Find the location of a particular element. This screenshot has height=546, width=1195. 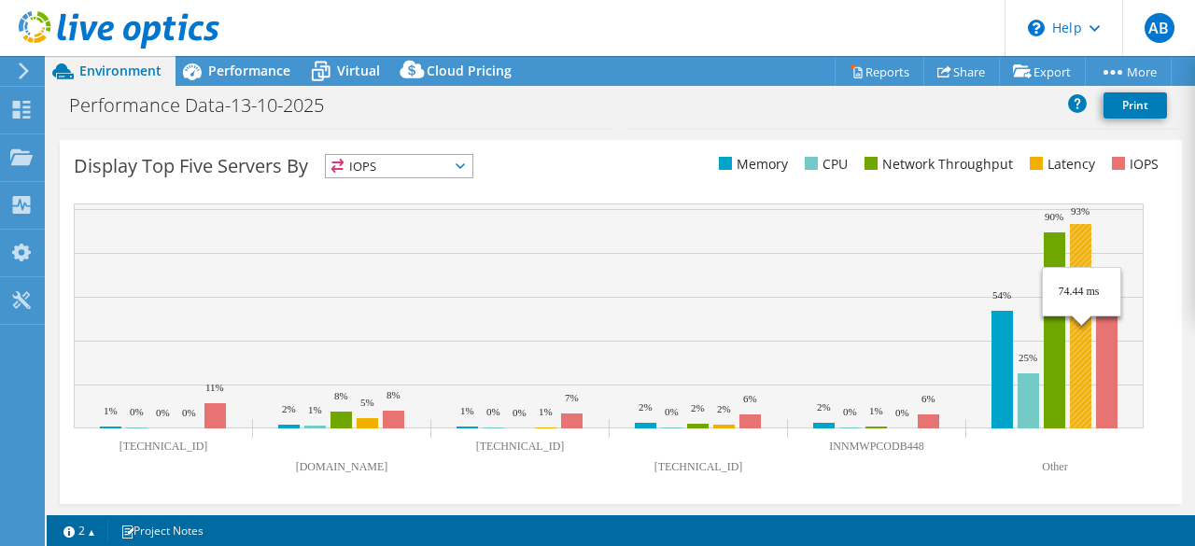

text: 93% is located at coordinates (1080, 211).